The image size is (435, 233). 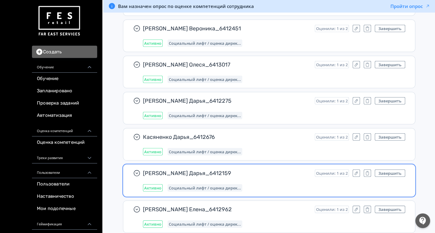 I want to click on a: Обучение, so click(x=65, y=79).